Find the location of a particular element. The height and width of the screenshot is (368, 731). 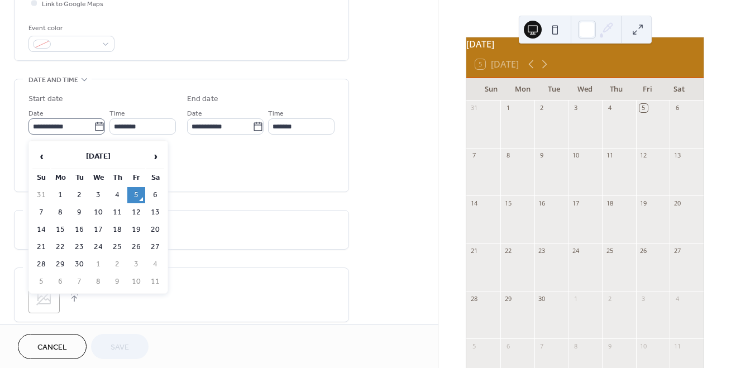

a: Cancel is located at coordinates (52, 346).